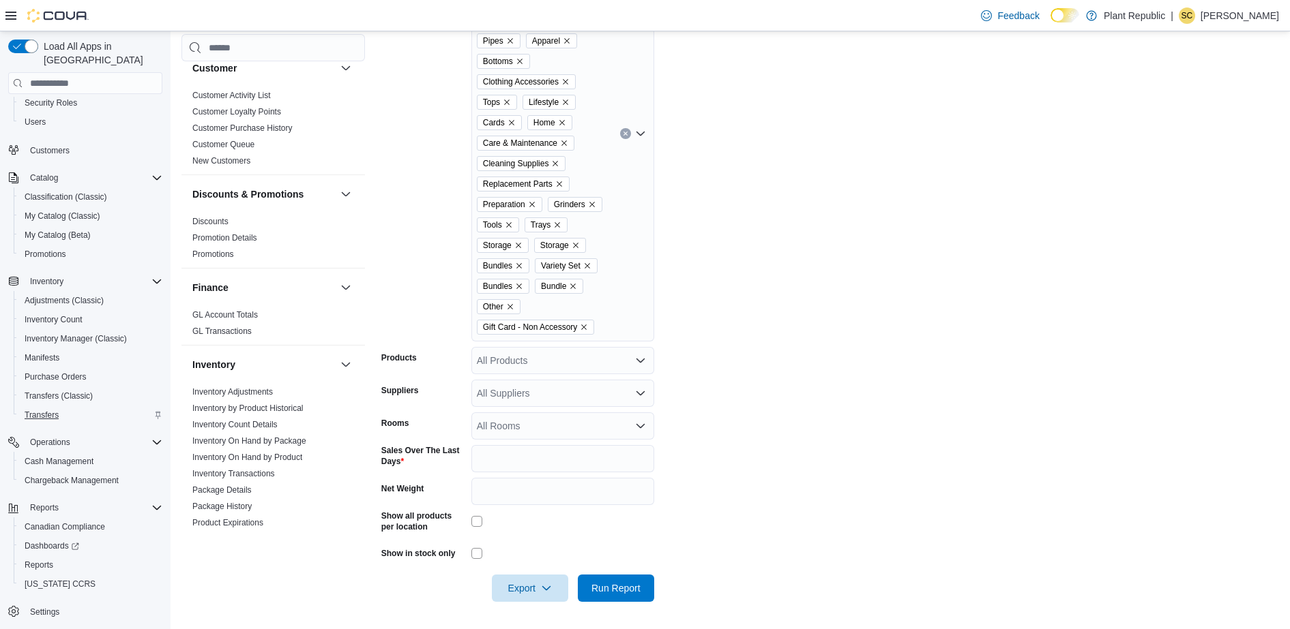 This screenshot has width=1290, height=629. I want to click on a: Customer Queue, so click(223, 145).